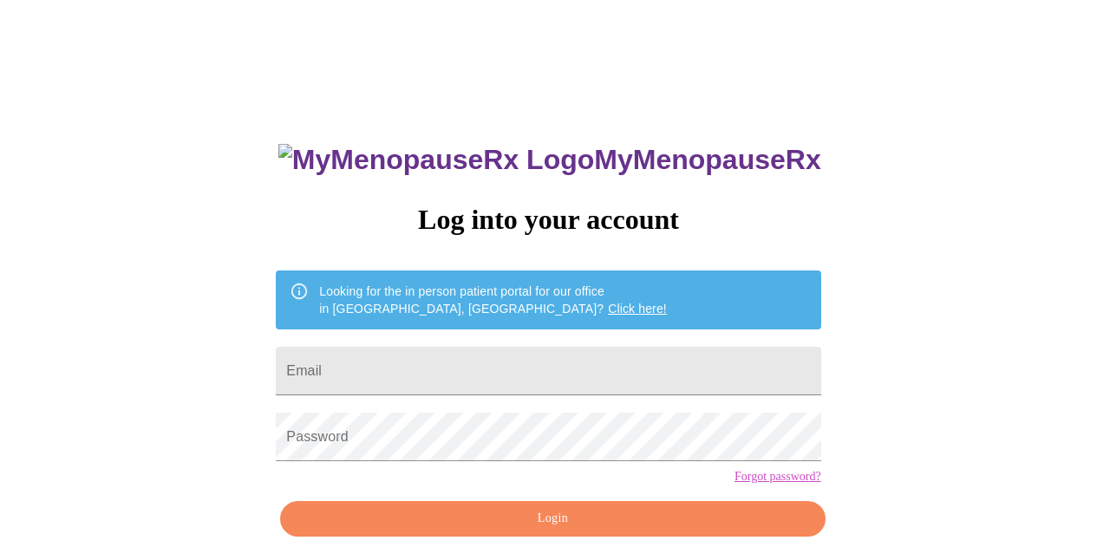 The height and width of the screenshot is (547, 1097). I want to click on a: Forgot password?, so click(778, 477).